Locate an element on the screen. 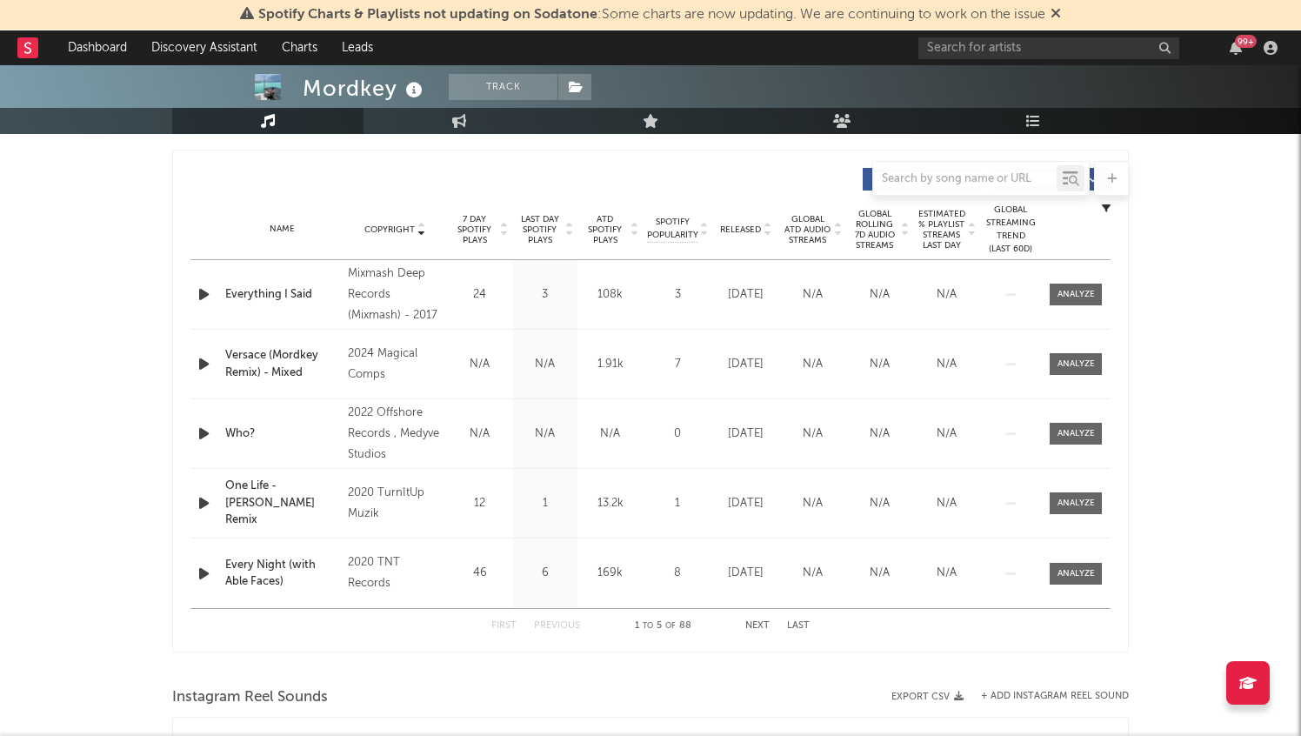 The image size is (1301, 736). div: + Add Instagram Reel Sound is located at coordinates (1046, 696).